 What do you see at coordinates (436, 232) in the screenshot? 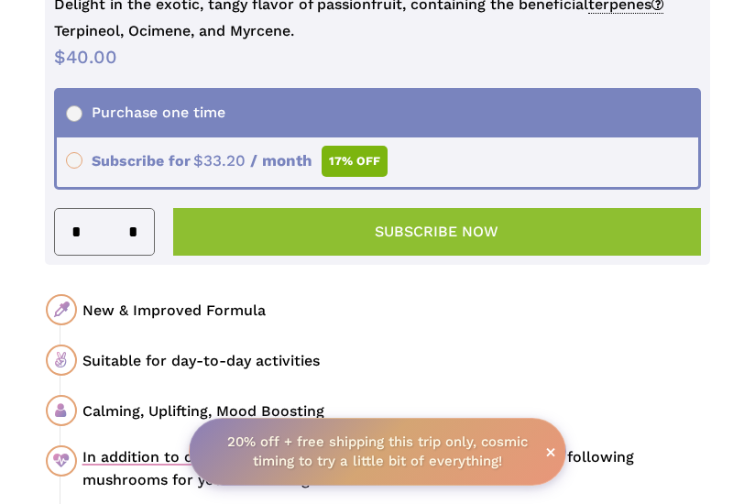
I see `button: Subscribe now` at bounding box center [436, 232].